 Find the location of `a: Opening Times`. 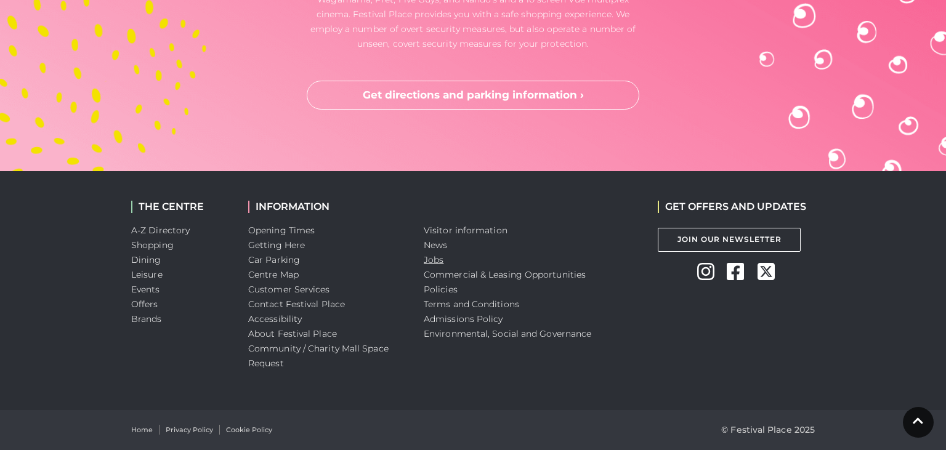

a: Opening Times is located at coordinates (281, 230).